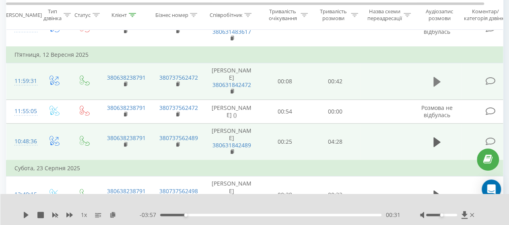 This screenshot has width=509, height=225. What do you see at coordinates (84, 215) in the screenshot?
I see `span: 1 x` at bounding box center [84, 215].